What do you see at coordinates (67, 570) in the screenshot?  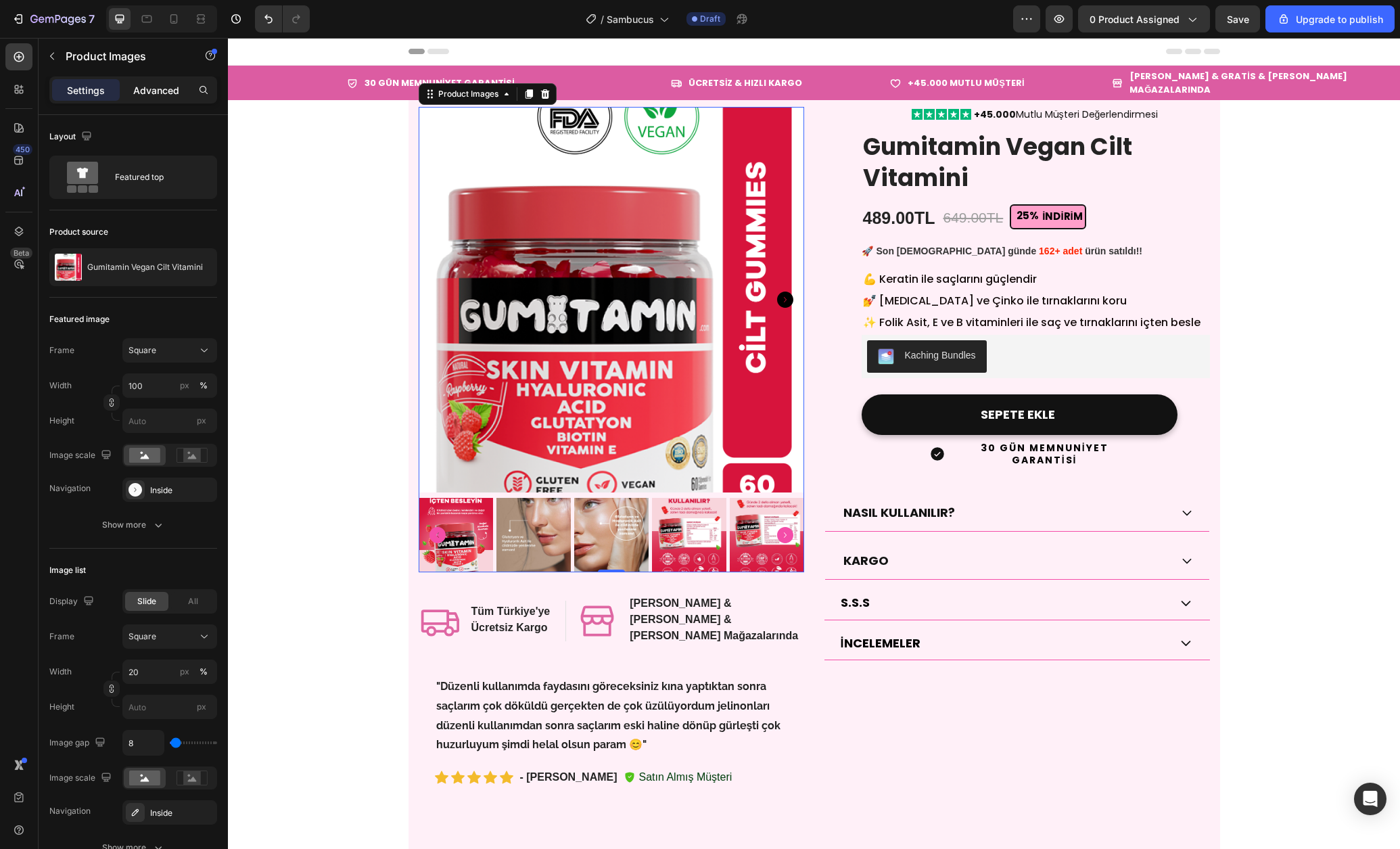 I see `div: Image list` at bounding box center [67, 570].